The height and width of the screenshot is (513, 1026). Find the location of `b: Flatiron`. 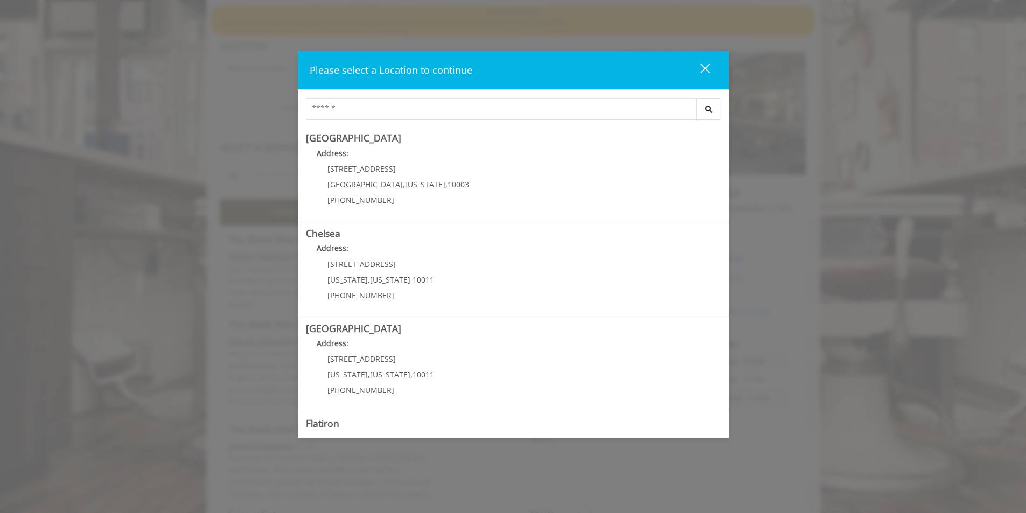

b: Flatiron is located at coordinates (323, 423).